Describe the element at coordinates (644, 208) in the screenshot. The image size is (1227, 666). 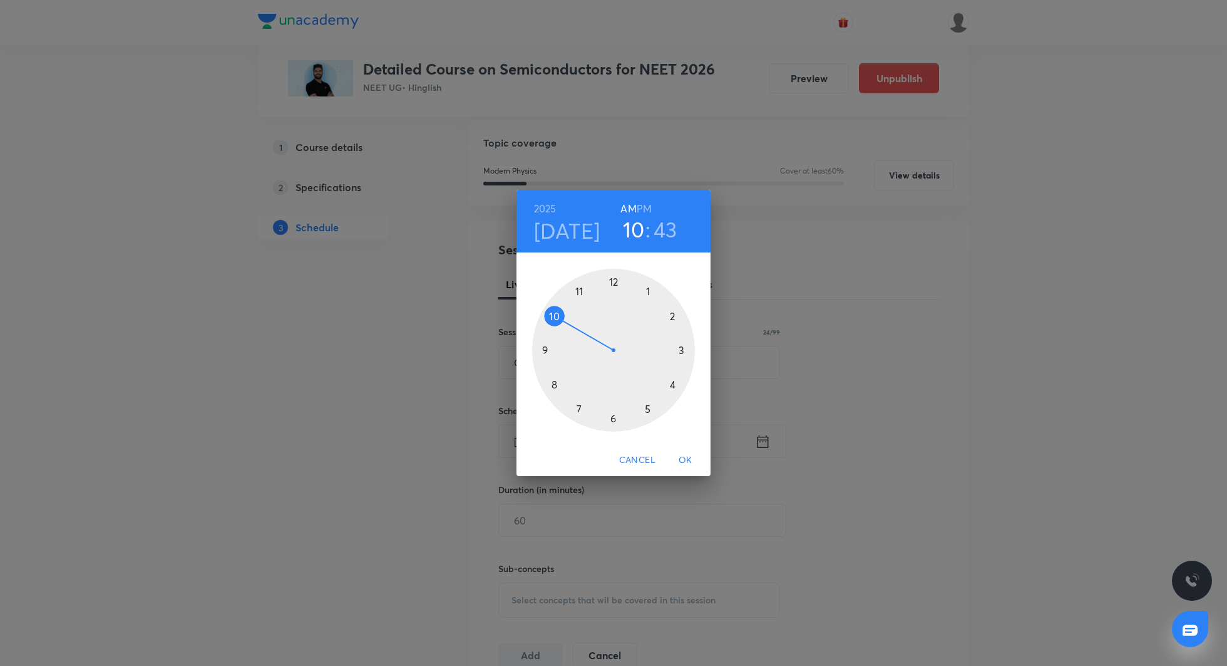
I see `h6: PM` at that location.